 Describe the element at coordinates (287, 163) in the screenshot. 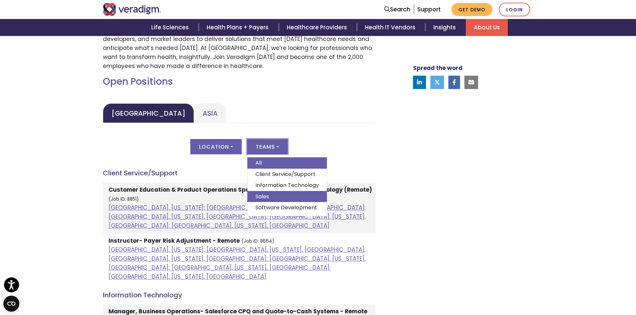

I see `a: All` at that location.